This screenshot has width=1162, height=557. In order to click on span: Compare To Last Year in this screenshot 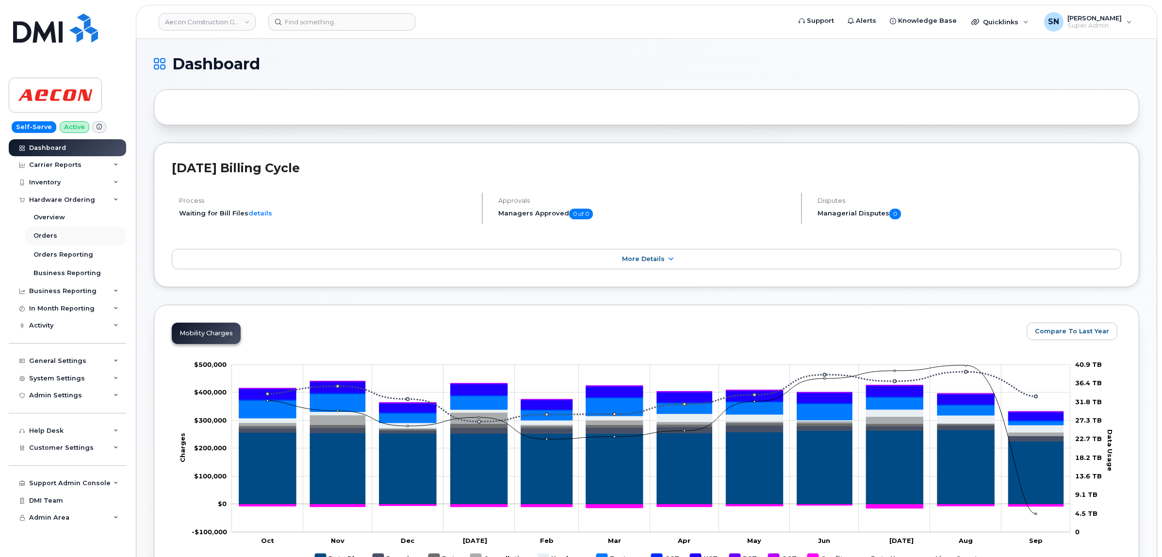, I will do `click(1071, 331)`.